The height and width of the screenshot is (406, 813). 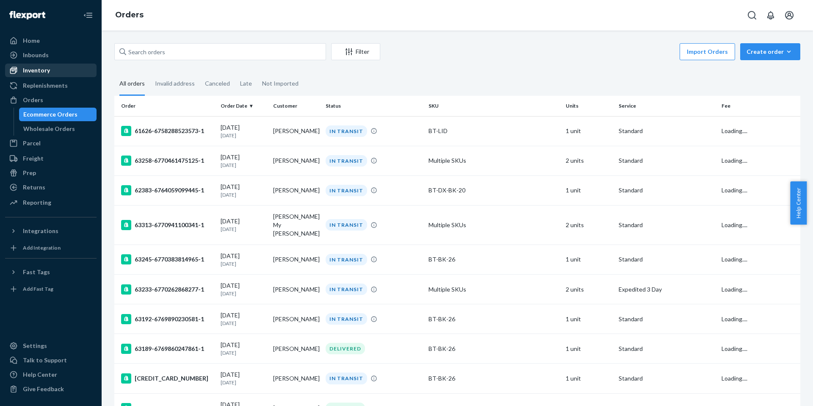 What do you see at coordinates (51, 173) in the screenshot?
I see `a: Prep` at bounding box center [51, 173].